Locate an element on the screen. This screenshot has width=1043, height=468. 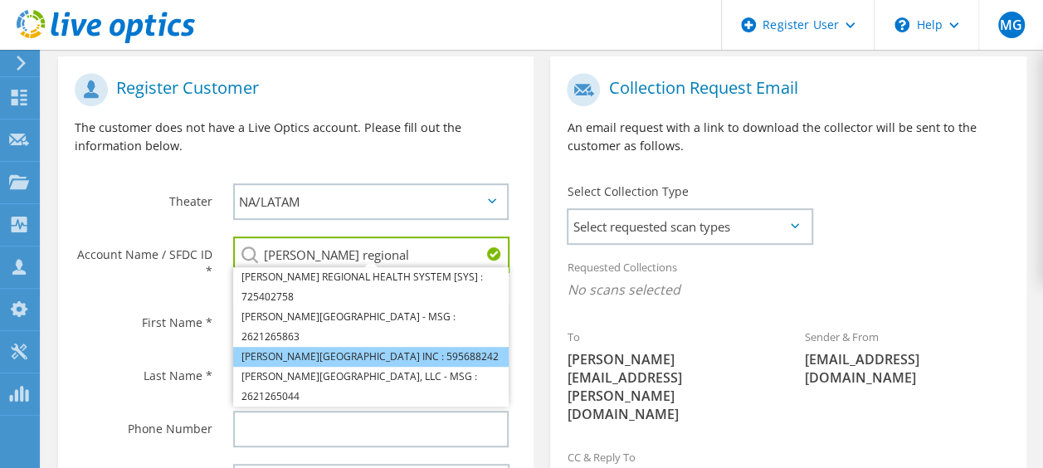
label: Theater is located at coordinates (144, 197).